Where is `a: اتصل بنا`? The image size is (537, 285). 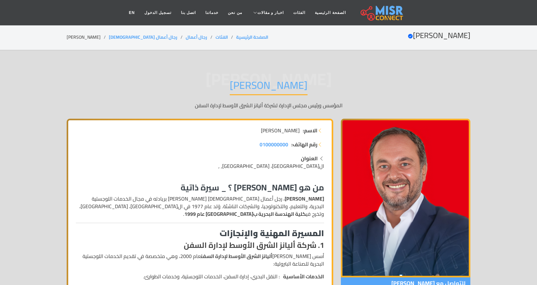
a: اتصل بنا is located at coordinates (188, 13).